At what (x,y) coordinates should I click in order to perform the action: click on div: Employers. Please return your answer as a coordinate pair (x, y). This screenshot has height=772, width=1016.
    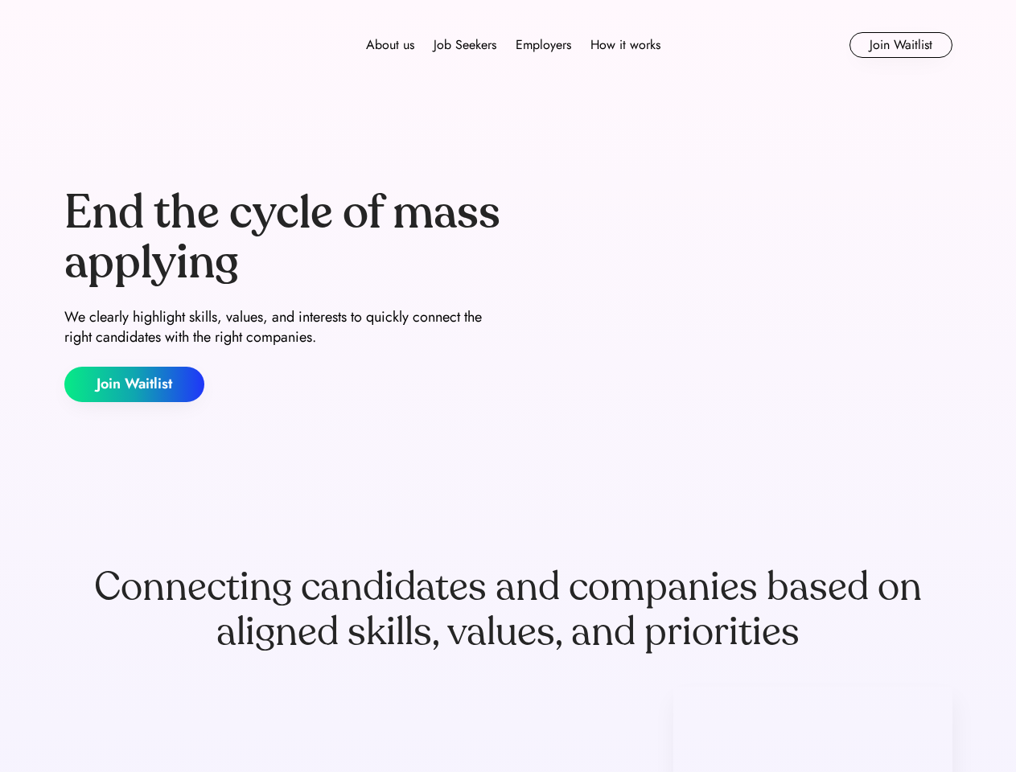
    Looking at the image, I should click on (543, 45).